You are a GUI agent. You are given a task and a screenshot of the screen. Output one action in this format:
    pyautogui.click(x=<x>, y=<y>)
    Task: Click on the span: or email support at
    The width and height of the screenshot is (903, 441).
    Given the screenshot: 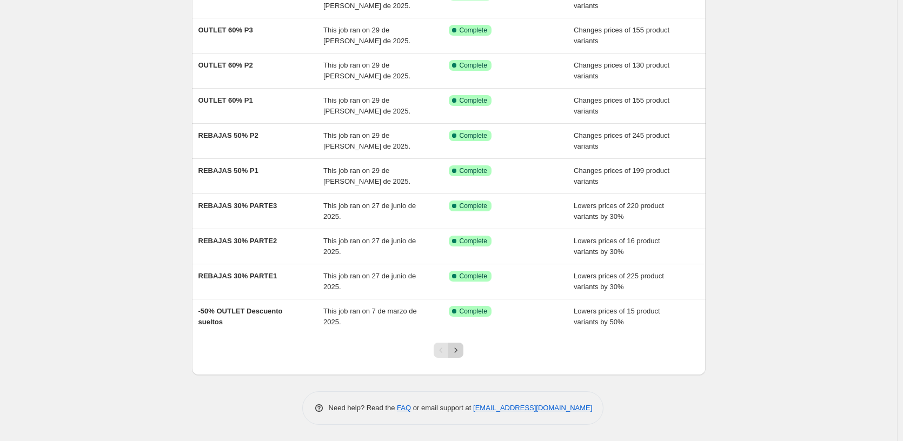 What is the action you would take?
    pyautogui.click(x=442, y=408)
    